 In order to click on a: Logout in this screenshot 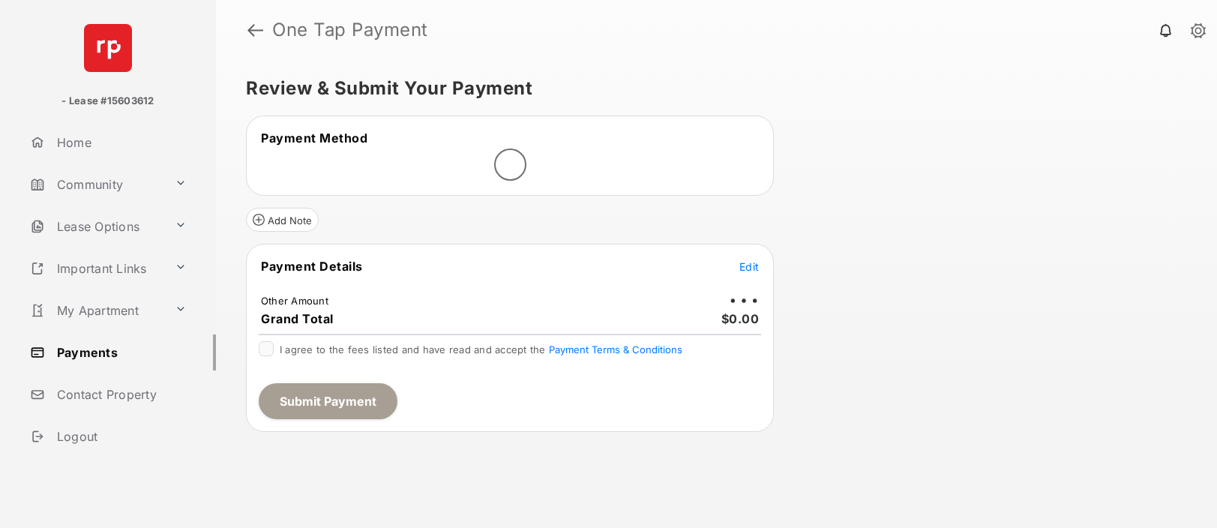, I will do `click(120, 436)`.